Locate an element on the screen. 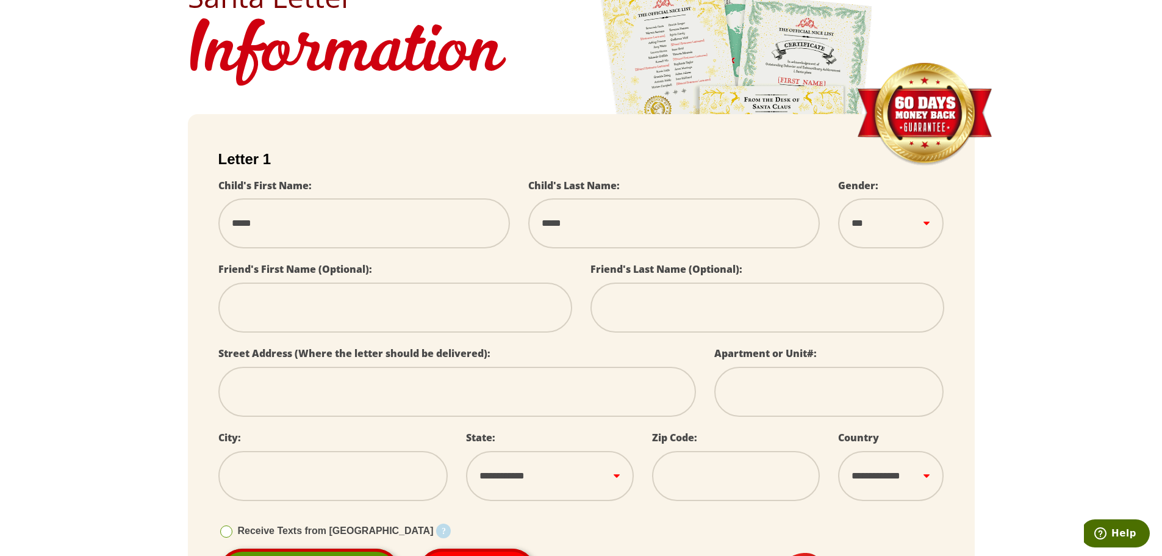 The width and height of the screenshot is (1162, 556). img: Money Back Guarantee is located at coordinates (924, 114).